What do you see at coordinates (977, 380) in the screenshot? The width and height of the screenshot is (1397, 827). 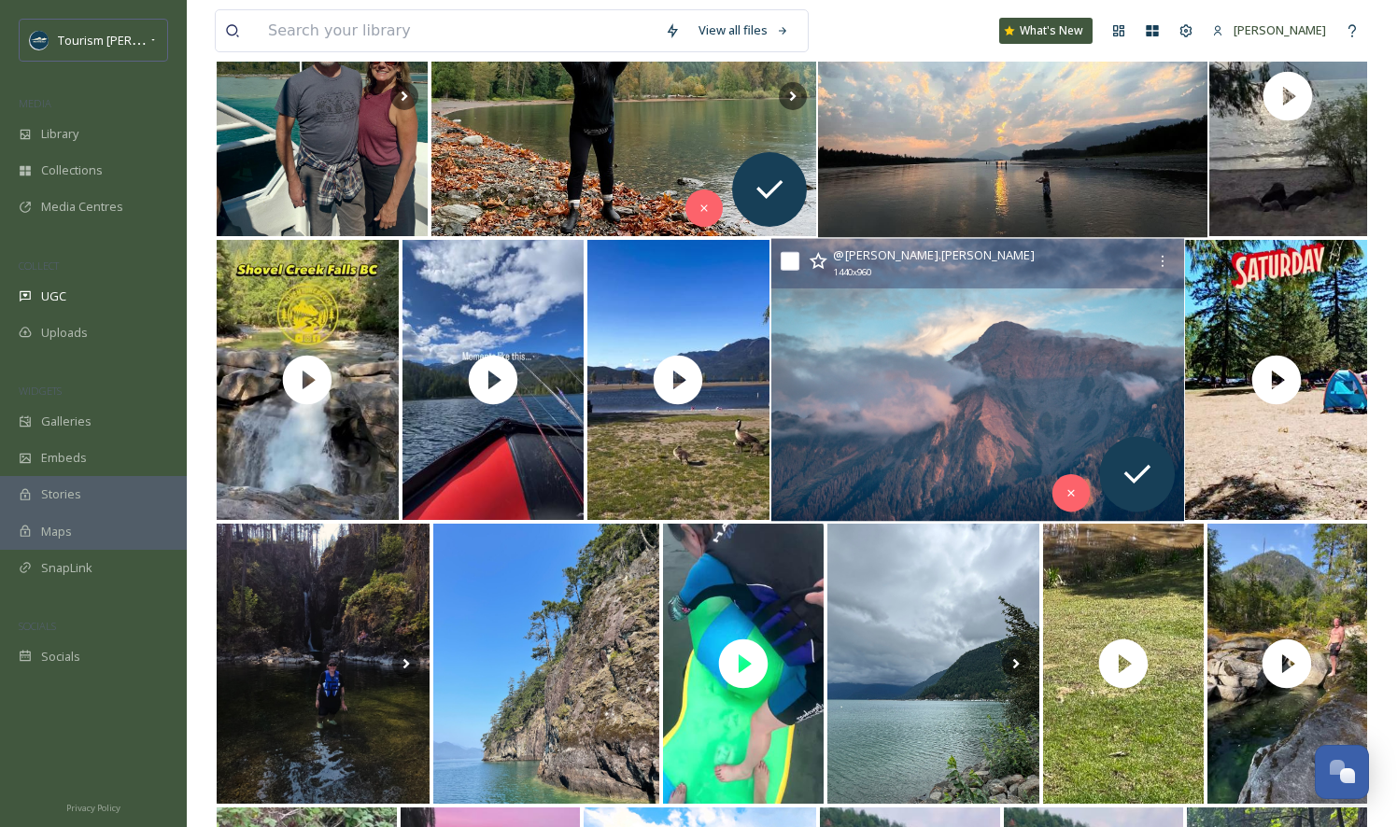 I see `img: Friday Night Lights, sun setting on Mt. Cheam, Agassiz, BC` at bounding box center [977, 380].